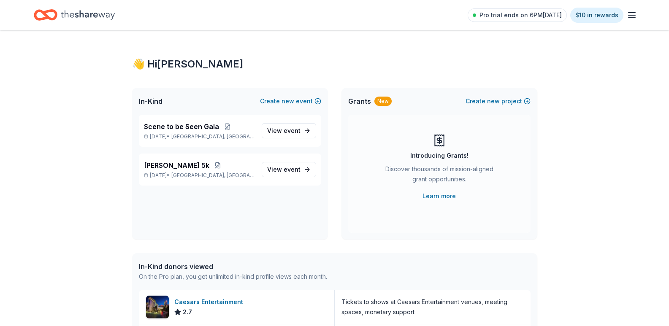 This screenshot has width=669, height=326. What do you see at coordinates (210, 302) in the screenshot?
I see `div: Caesars Entertainment` at bounding box center [210, 302].